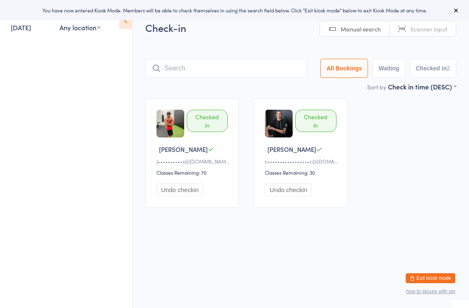 The image size is (469, 308). I want to click on img: image1720831791.png, so click(170, 123).